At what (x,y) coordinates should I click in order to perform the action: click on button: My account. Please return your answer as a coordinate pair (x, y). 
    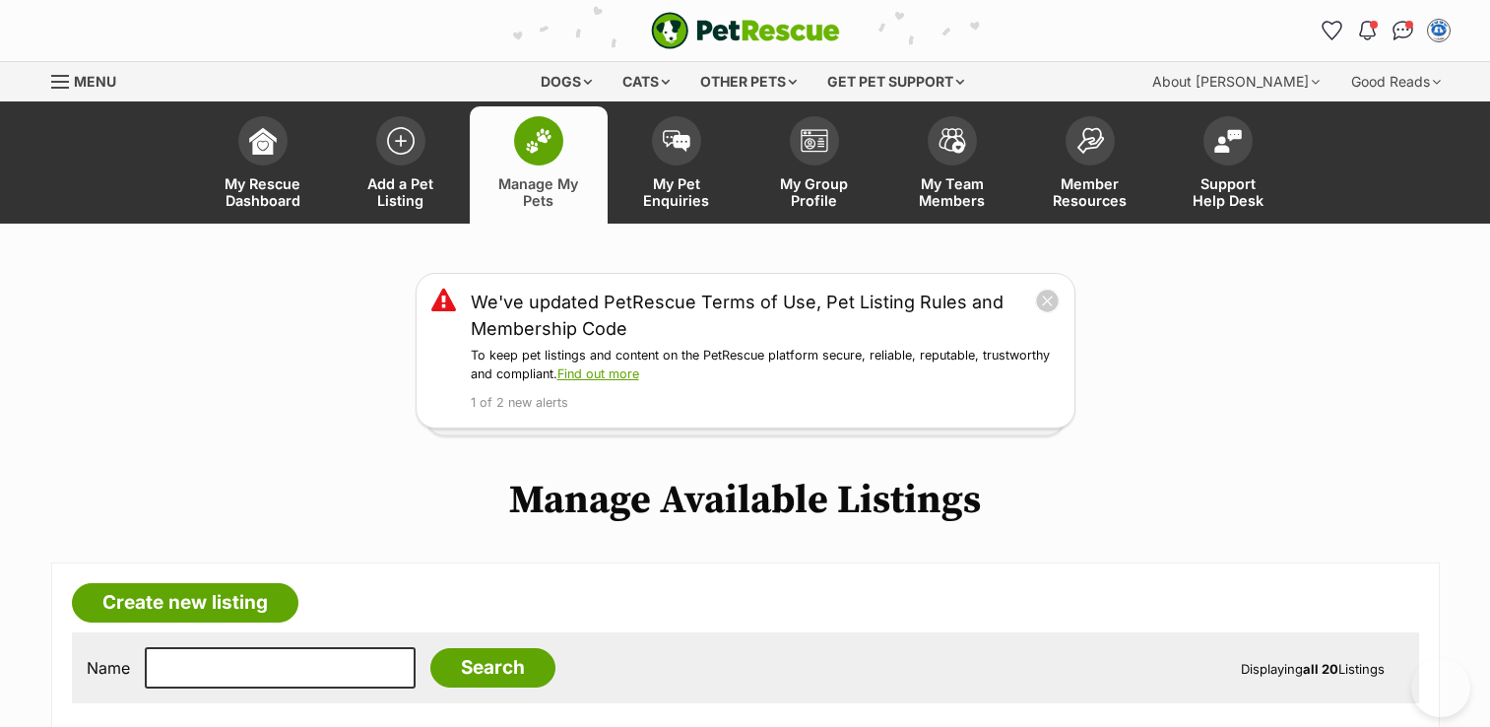
    Looking at the image, I should click on (1439, 31).